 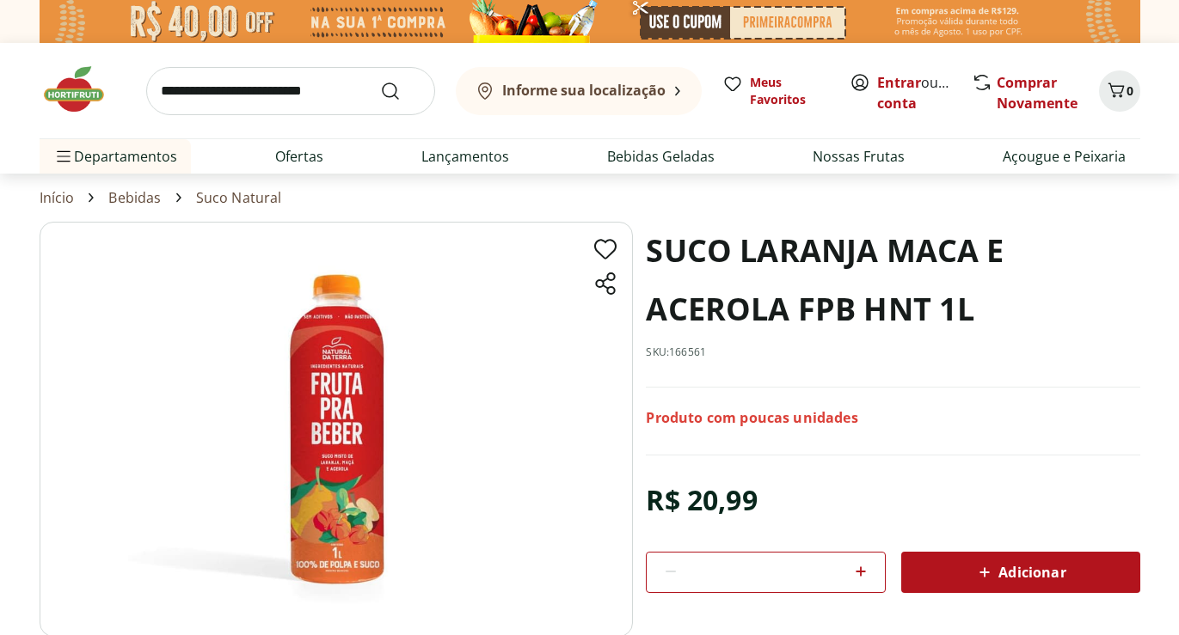 What do you see at coordinates (701, 500) in the screenshot?
I see `div: R$ 20,99` at bounding box center [701, 500].